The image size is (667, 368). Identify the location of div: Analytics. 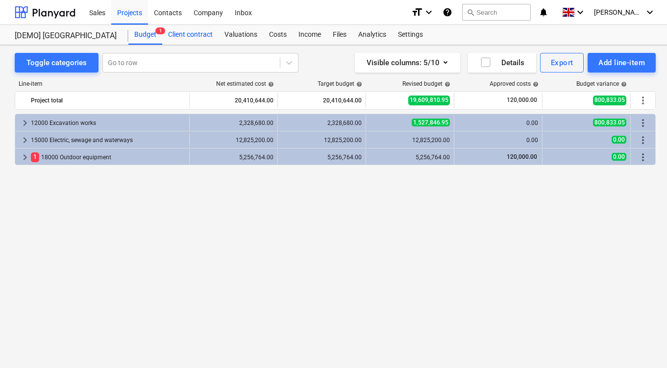
(372, 35).